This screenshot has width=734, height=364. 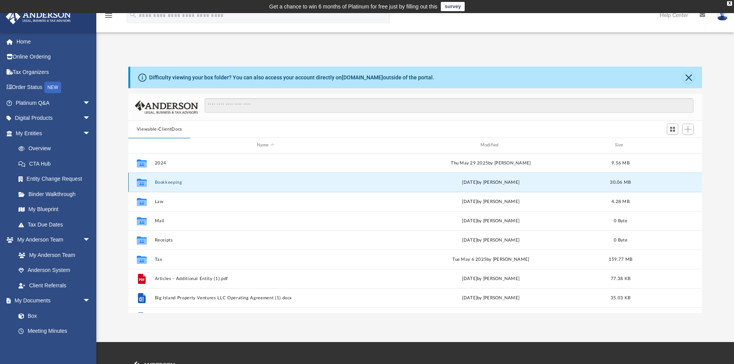 I want to click on a: Online Ordering, so click(x=54, y=57).